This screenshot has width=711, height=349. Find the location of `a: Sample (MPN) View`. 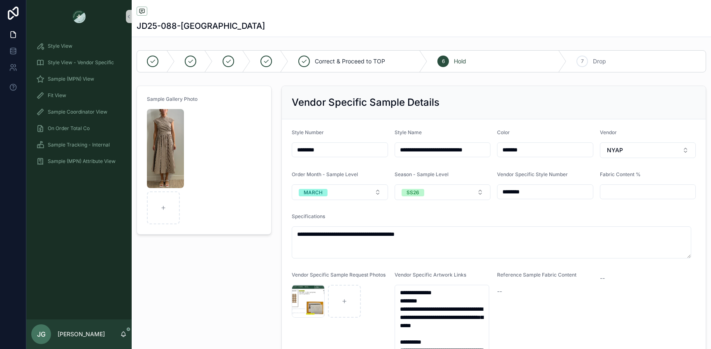

a: Sample (MPN) View is located at coordinates (79, 79).